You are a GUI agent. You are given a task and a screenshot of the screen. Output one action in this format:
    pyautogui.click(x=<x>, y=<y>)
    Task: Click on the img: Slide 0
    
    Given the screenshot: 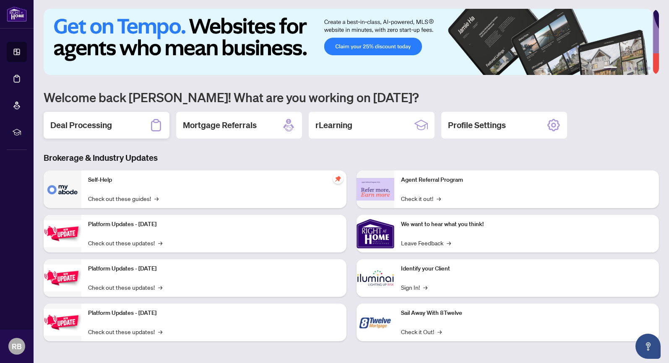 What is the action you would take?
    pyautogui.click(x=348, y=42)
    